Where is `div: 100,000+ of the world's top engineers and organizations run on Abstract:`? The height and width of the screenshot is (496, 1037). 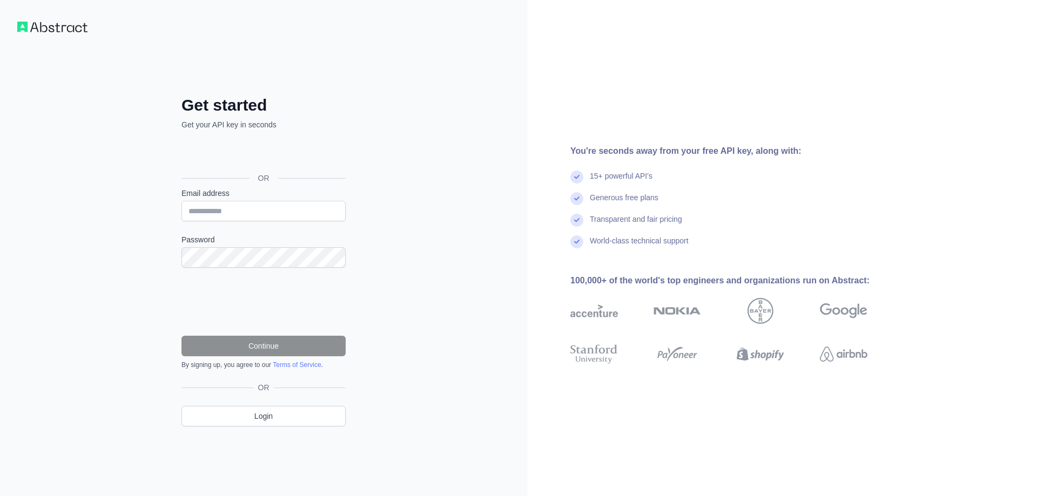 div: 100,000+ of the world's top engineers and organizations run on Abstract: is located at coordinates (736, 281).